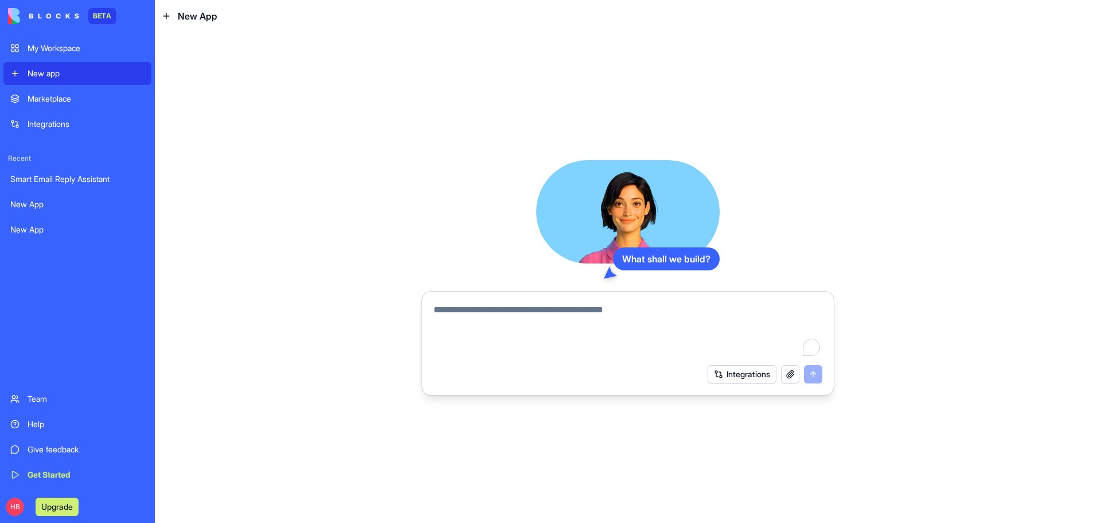  Describe the element at coordinates (86, 399) in the screenshot. I see `div: Team` at that location.